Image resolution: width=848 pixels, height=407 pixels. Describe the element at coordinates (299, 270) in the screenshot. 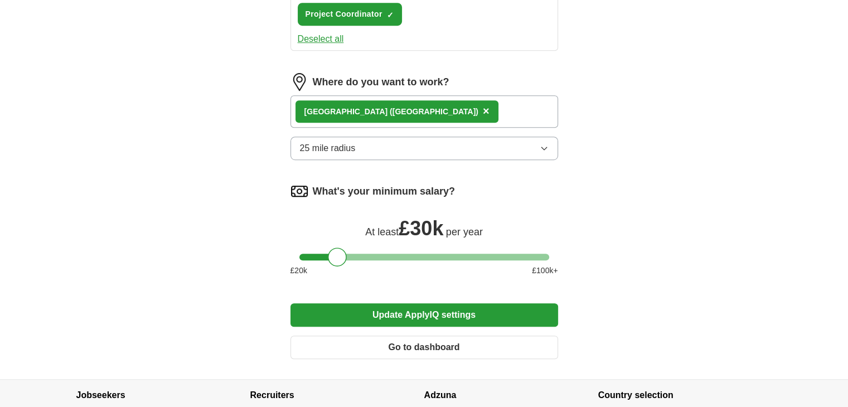

I see `span: £ 20 k` at that location.